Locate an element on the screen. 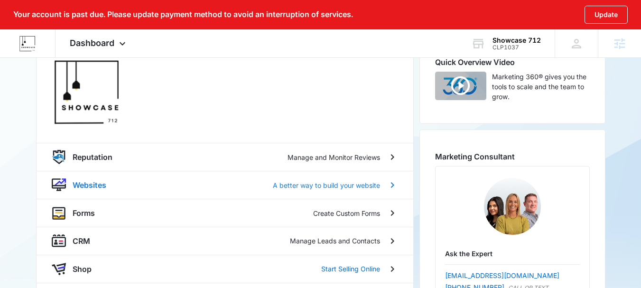  div: account name is located at coordinates (517, 40).